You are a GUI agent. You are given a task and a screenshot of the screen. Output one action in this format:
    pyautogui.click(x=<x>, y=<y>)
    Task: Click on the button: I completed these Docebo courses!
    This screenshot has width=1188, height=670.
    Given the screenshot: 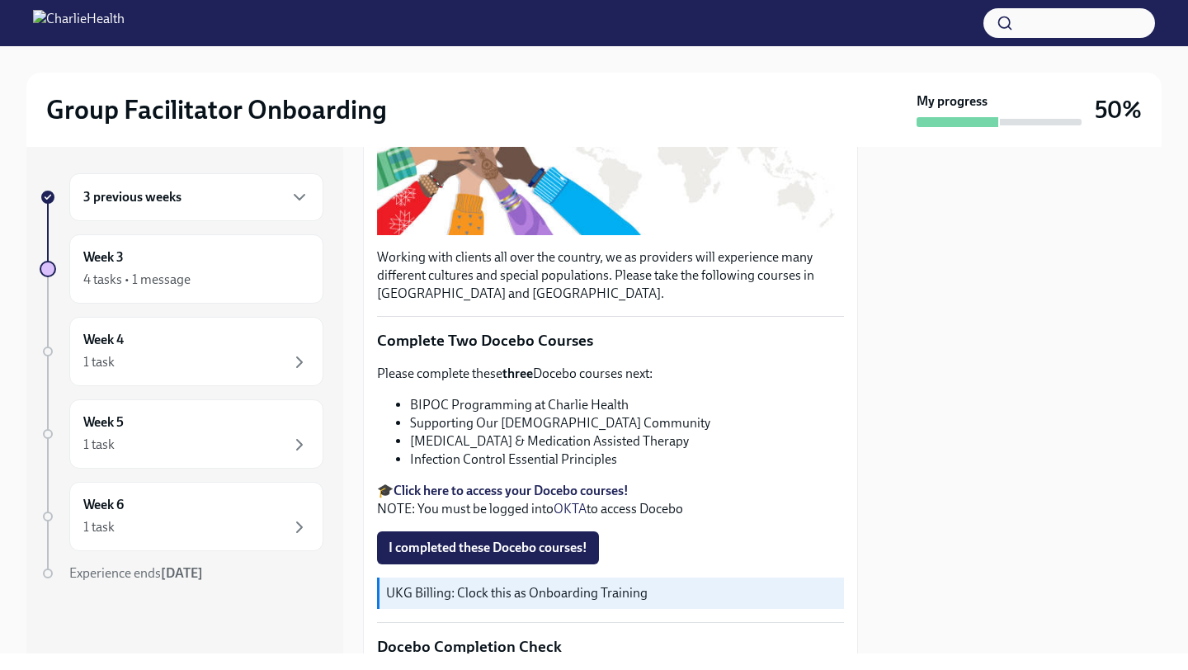 What is the action you would take?
    pyautogui.click(x=487, y=548)
    